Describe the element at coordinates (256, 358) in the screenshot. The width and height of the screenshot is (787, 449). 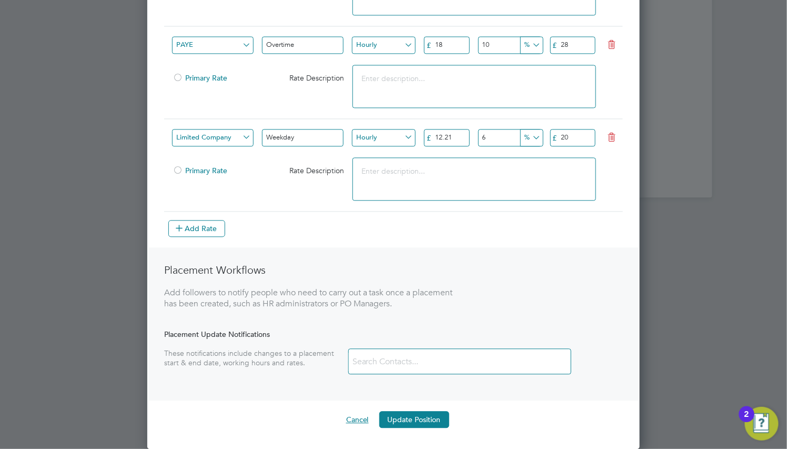
I see `div: These notifications include changes to a placement start & end date, working hours and rates.` at that location.